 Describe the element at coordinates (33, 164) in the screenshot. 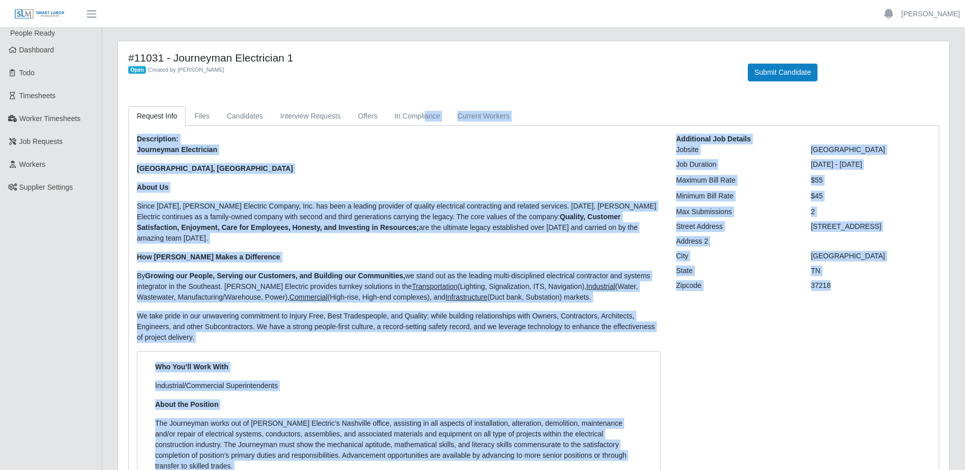

I see `span: Workers` at that location.